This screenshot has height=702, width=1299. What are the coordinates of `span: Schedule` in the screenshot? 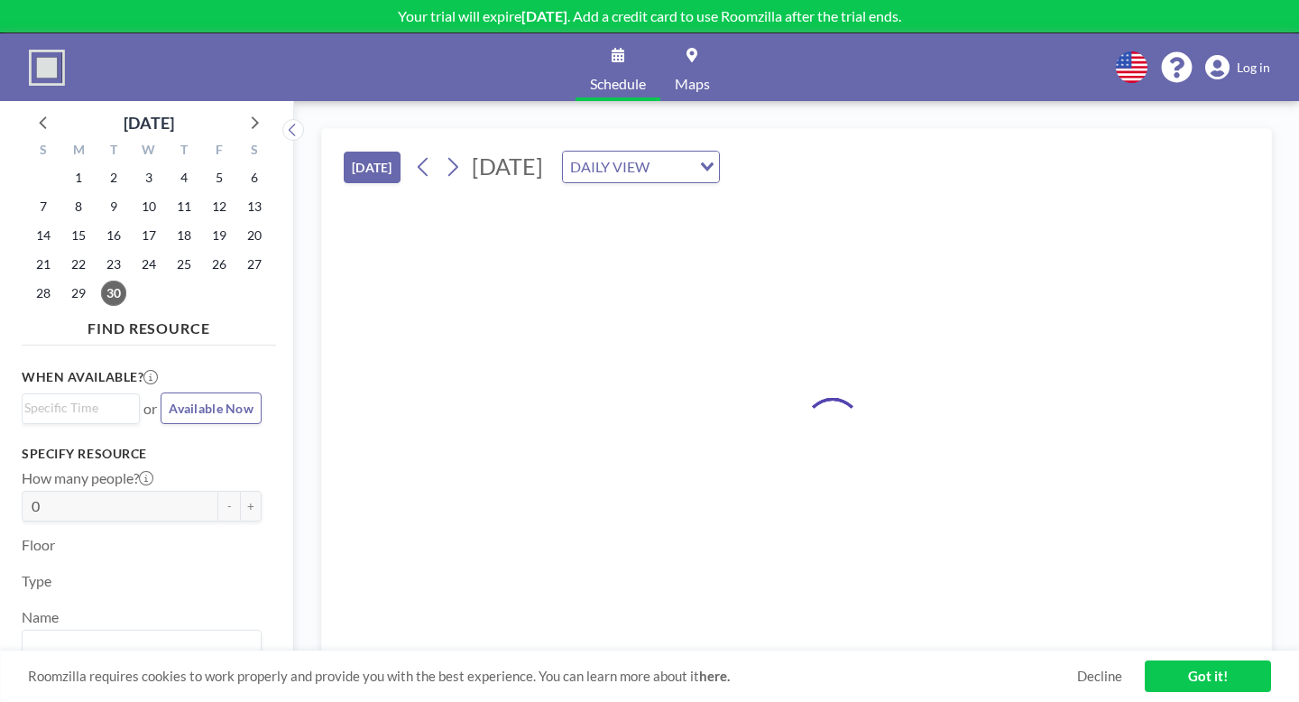 It's located at (618, 84).